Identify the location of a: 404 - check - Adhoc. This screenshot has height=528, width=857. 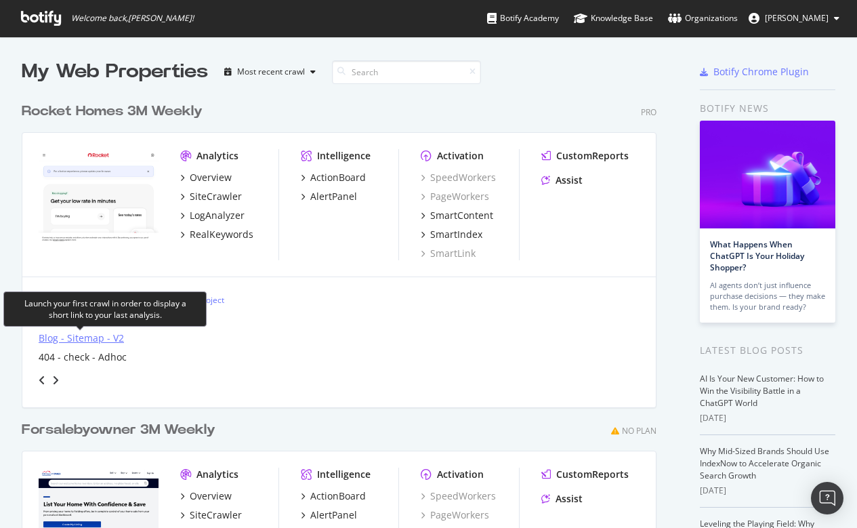
(83, 357).